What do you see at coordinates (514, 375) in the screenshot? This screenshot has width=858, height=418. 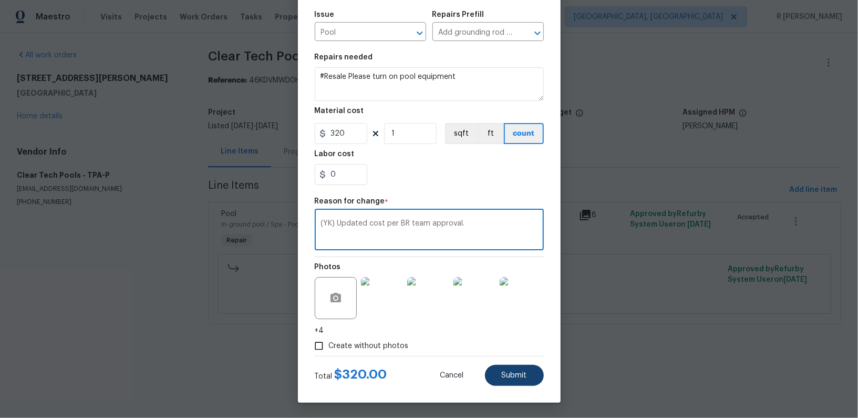 I see `button: Submit` at bounding box center [514, 375].